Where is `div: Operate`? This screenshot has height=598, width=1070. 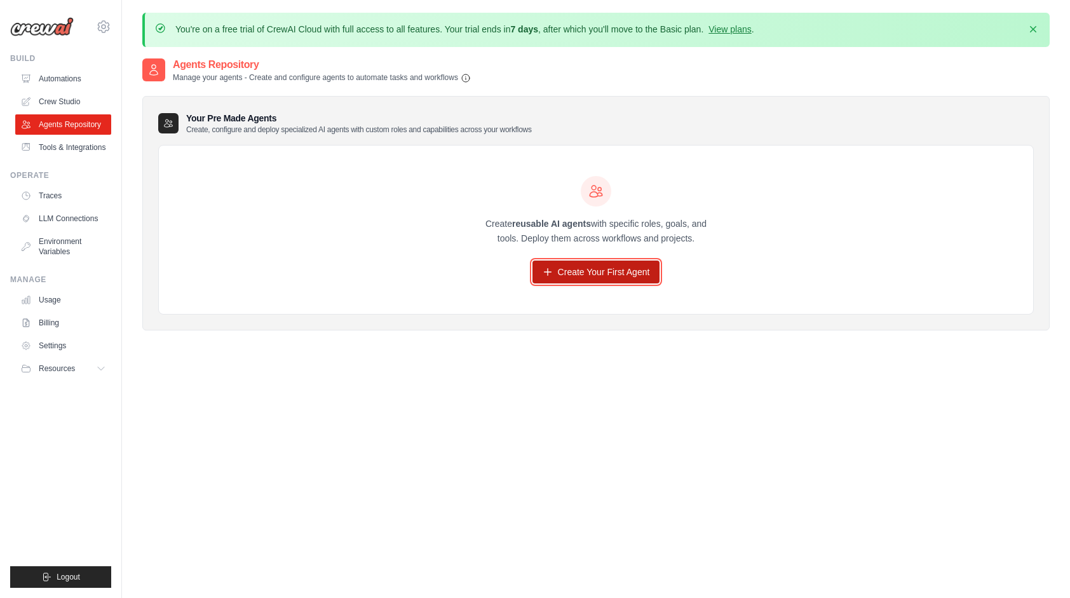 div: Operate is located at coordinates (60, 175).